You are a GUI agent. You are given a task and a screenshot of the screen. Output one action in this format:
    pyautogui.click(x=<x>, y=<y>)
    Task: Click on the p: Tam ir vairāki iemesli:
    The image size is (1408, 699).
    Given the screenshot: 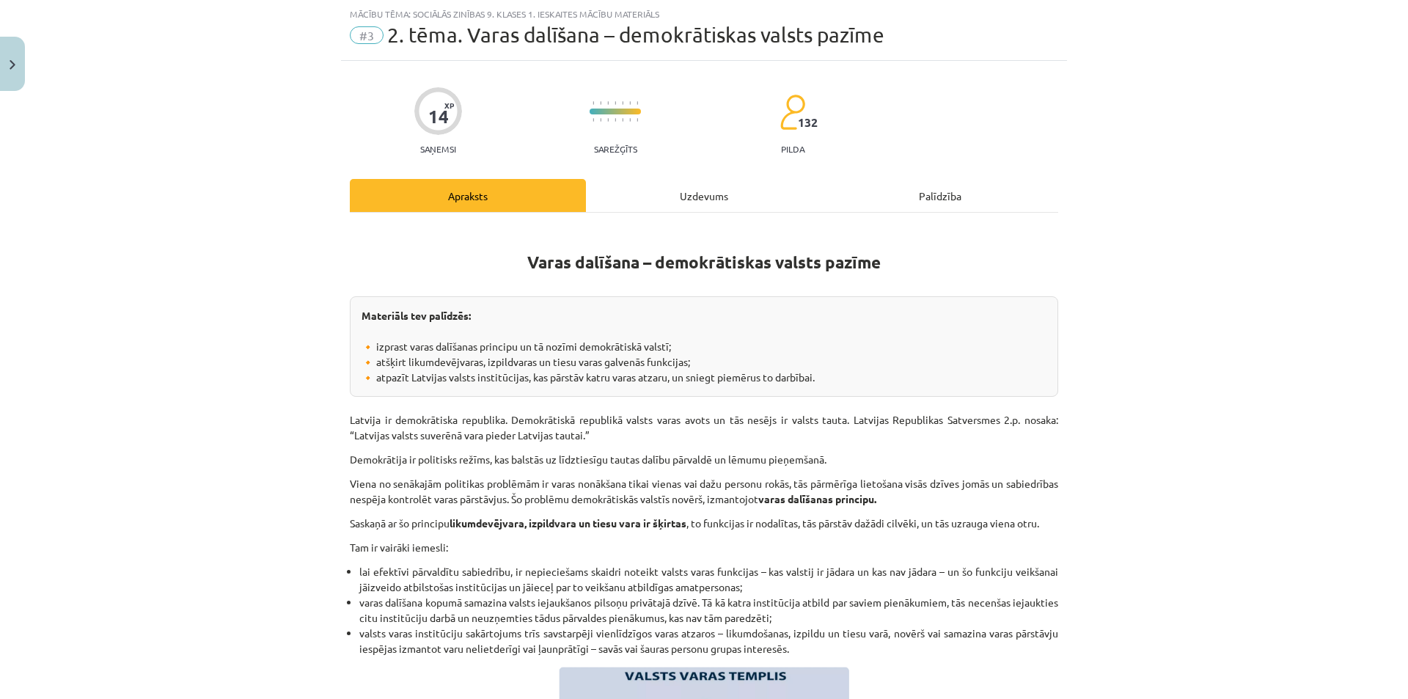 What is the action you would take?
    pyautogui.click(x=704, y=547)
    